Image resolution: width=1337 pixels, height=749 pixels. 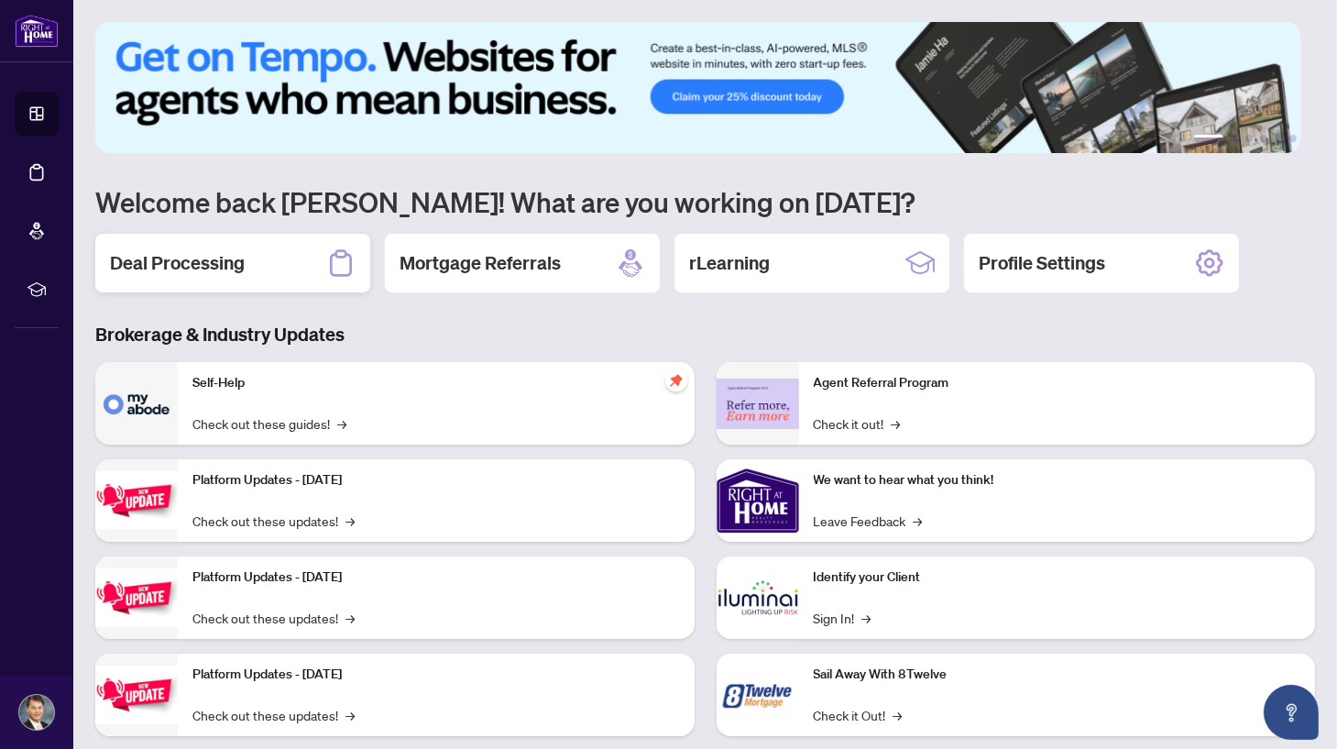 I want to click on img: Sail Away With 8Twelve, so click(x=758, y=694).